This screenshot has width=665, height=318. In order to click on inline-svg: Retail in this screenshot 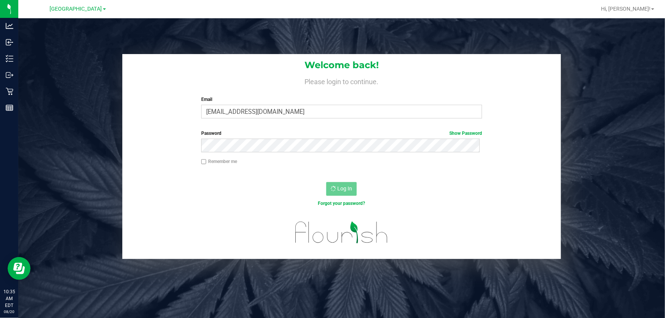, I will do `click(10, 91)`.